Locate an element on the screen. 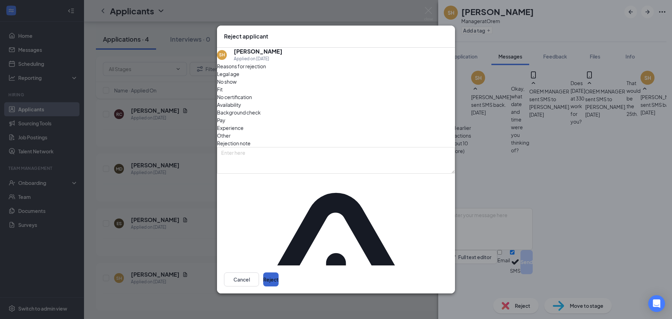 Image resolution: width=672 pixels, height=319 pixels. span: Background check is located at coordinates (239, 112).